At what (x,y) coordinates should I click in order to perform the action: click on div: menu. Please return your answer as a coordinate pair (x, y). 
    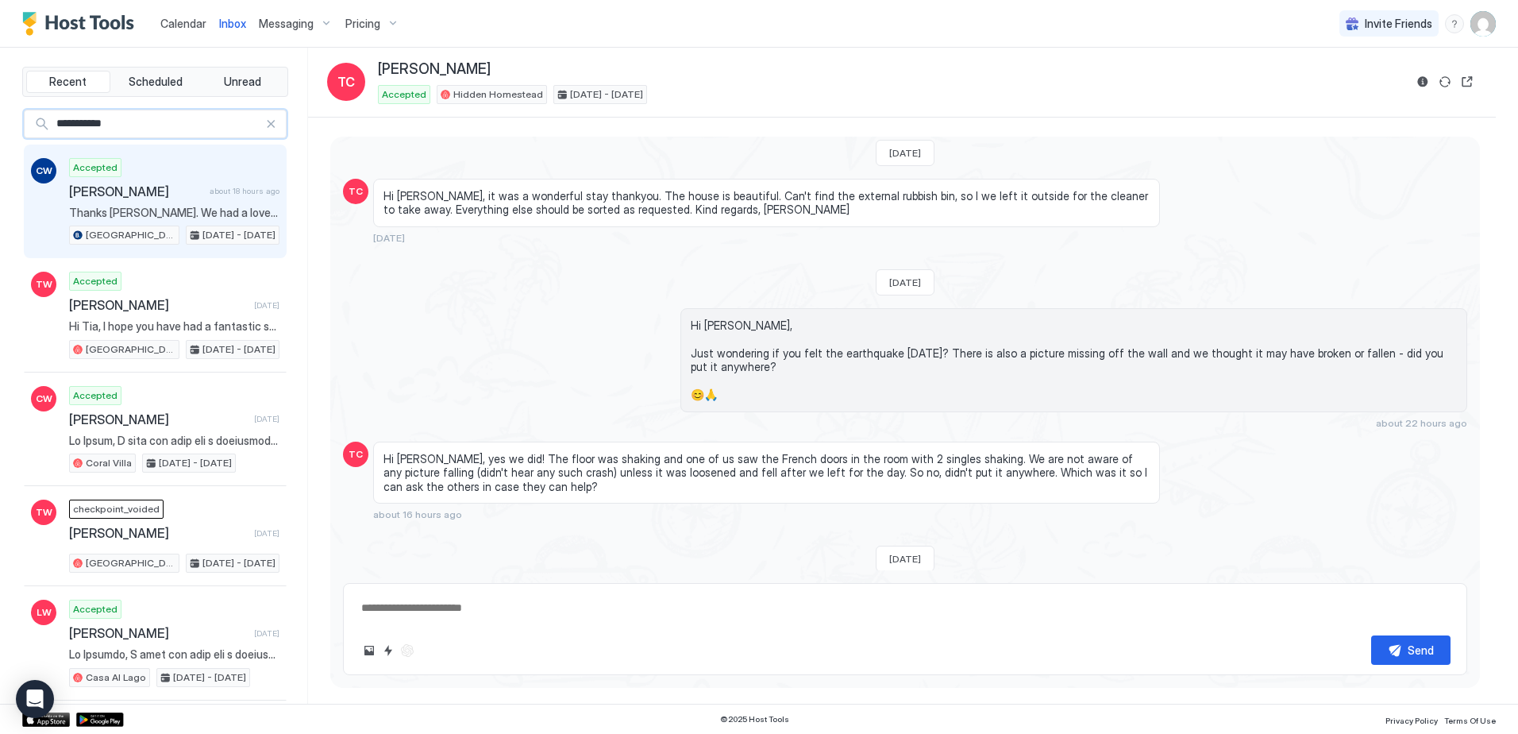
    Looking at the image, I should click on (1455, 24).